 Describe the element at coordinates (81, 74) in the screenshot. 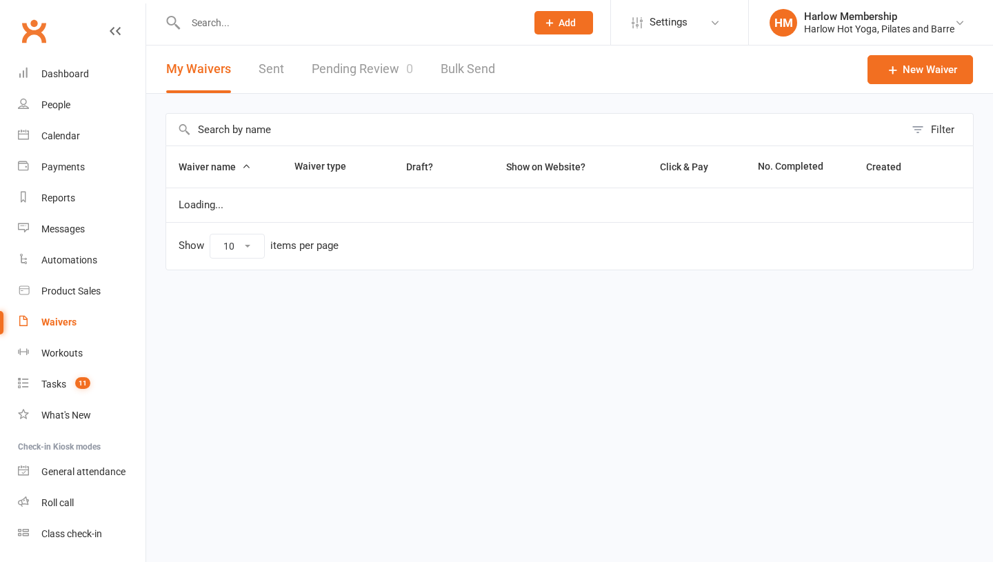

I see `a: Dashboard` at that location.